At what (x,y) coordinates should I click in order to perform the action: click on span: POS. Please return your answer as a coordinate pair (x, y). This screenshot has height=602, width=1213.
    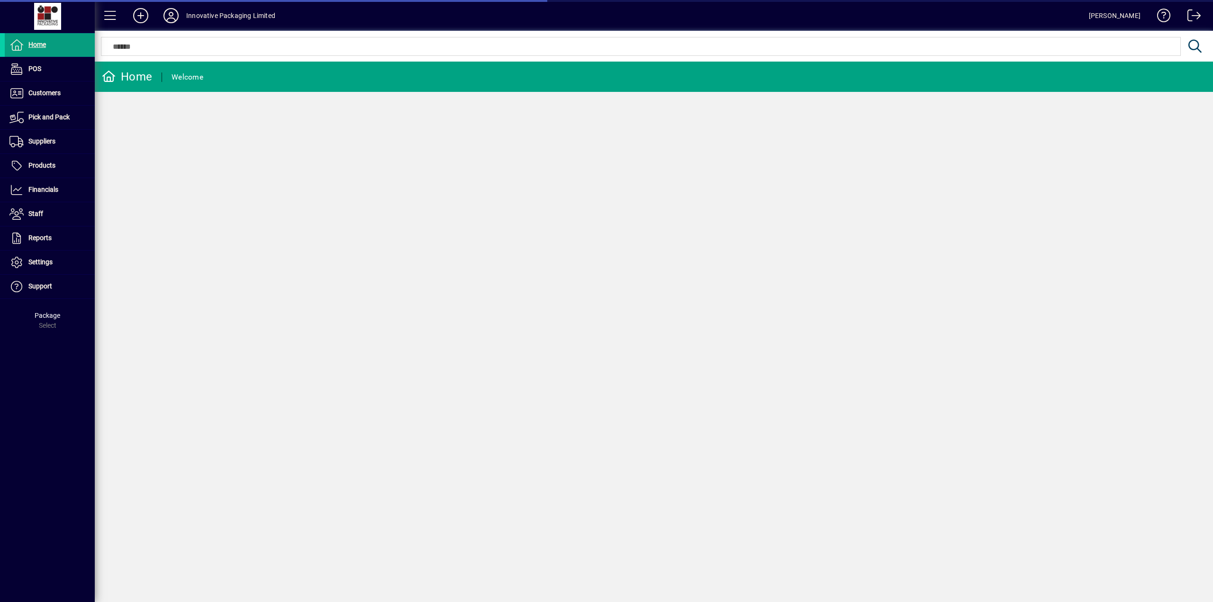
    Looking at the image, I should click on (35, 69).